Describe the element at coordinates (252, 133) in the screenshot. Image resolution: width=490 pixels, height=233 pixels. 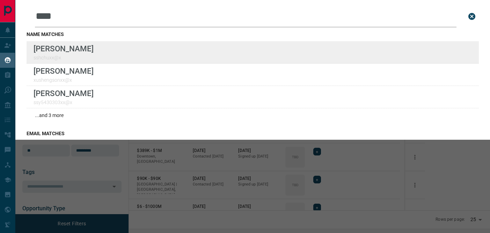
I see `h3: email matches` at that location.